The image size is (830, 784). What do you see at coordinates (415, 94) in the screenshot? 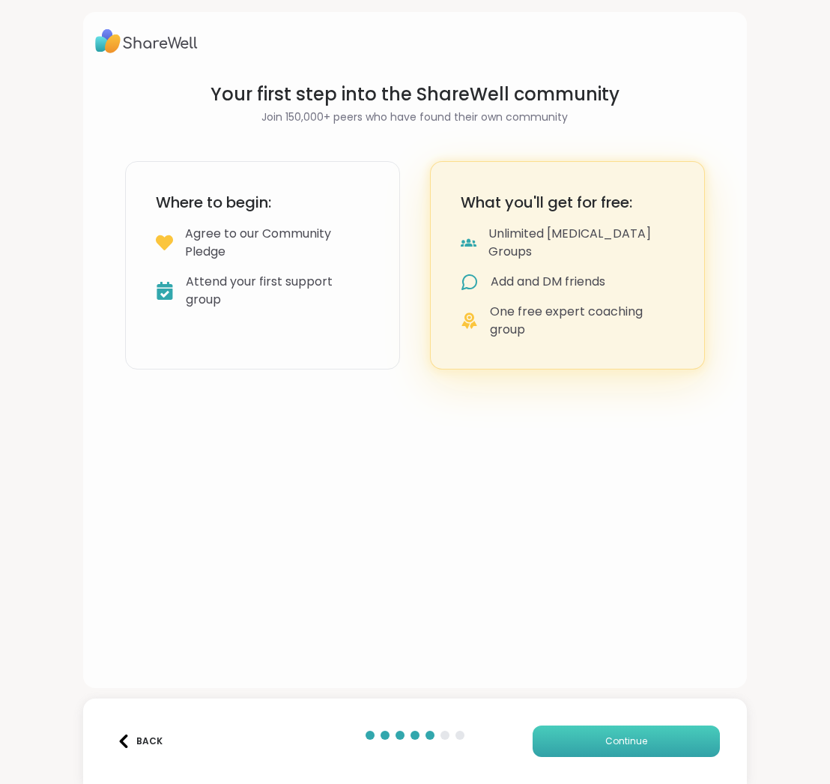
I see `h1: Your first step into the ShareWell community` at bounding box center [415, 94].